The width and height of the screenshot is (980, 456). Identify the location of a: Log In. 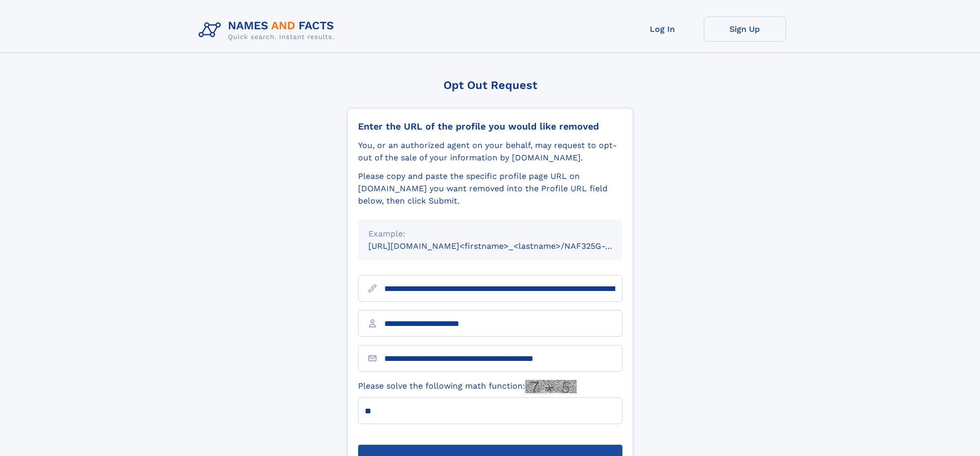
(663, 29).